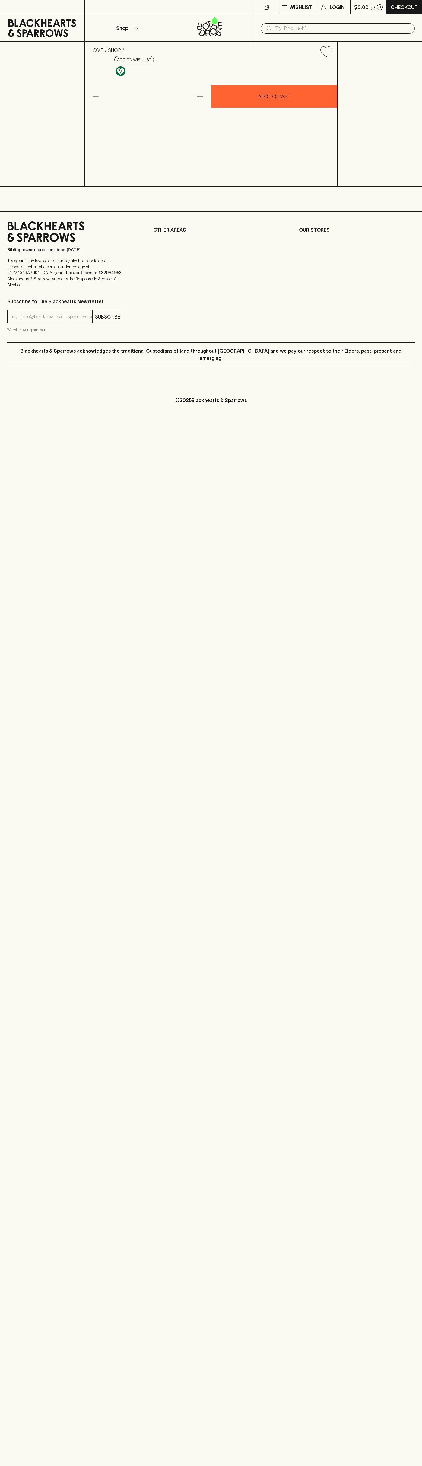  What do you see at coordinates (404, 7) in the screenshot?
I see `p: Checkout` at bounding box center [404, 7].